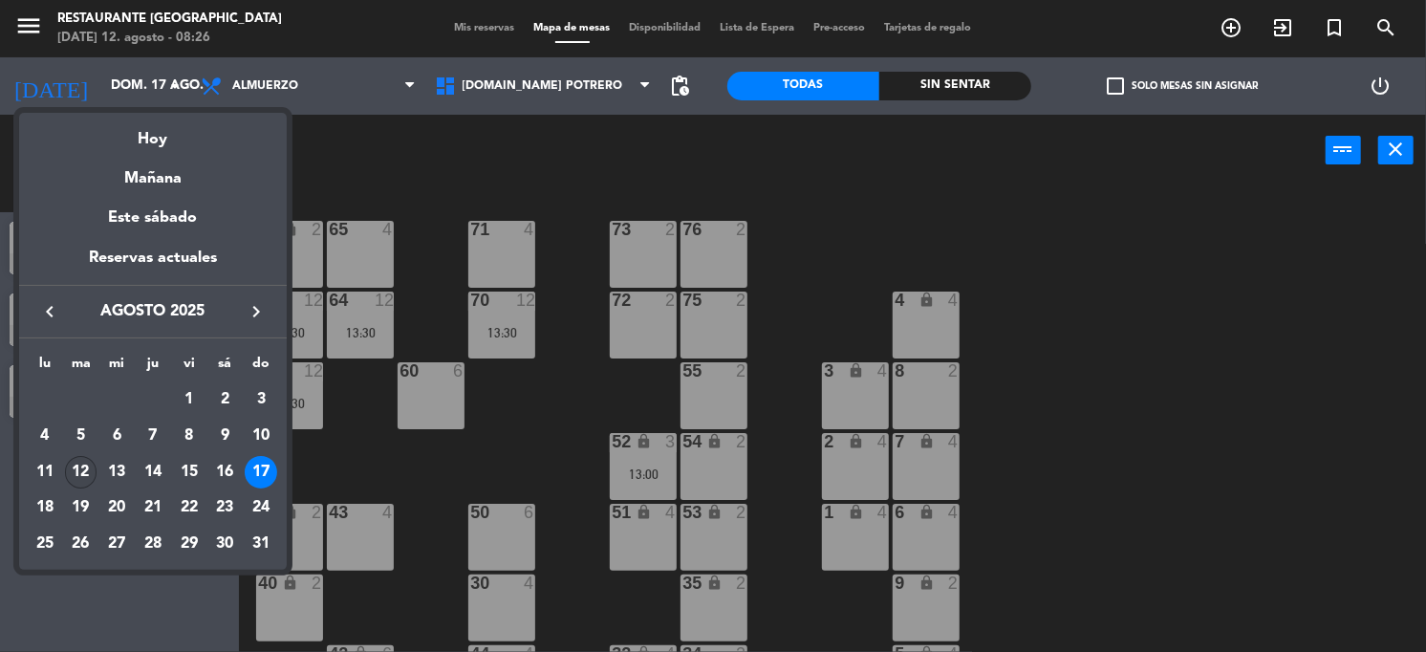 Image resolution: width=1426 pixels, height=652 pixels. I want to click on div: 6, so click(117, 436).